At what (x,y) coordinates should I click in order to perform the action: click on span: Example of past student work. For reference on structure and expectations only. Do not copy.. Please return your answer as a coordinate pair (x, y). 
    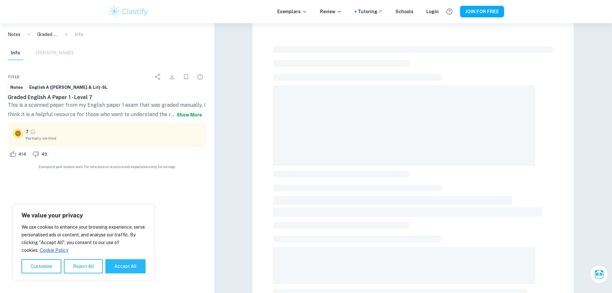
    Looking at the image, I should click on (107, 166).